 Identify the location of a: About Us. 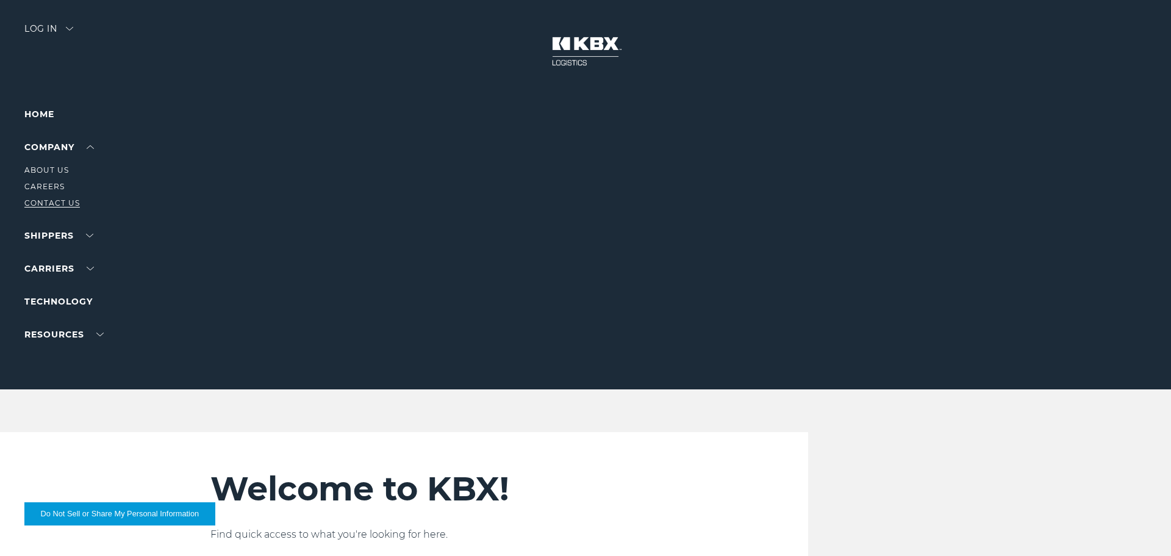
(46, 170).